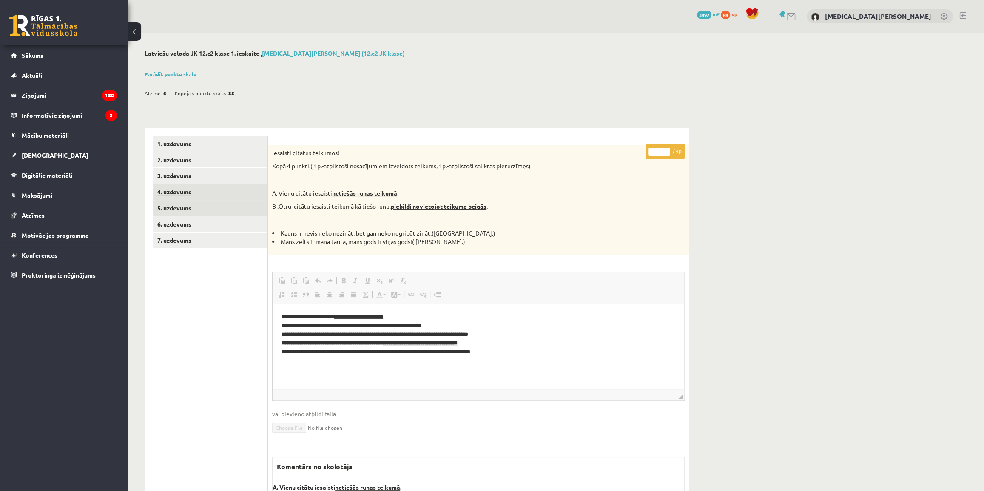  Describe the element at coordinates (330, 295) in the screenshot. I see `a: По центру` at that location.